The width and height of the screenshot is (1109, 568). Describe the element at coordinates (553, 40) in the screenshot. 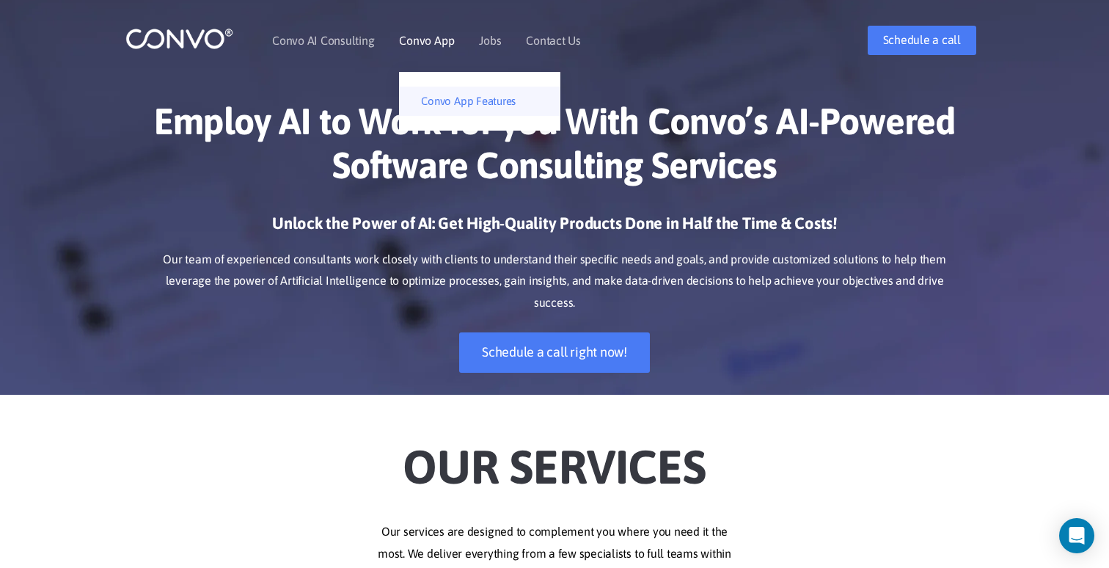

I see `a: Contact Us` at that location.